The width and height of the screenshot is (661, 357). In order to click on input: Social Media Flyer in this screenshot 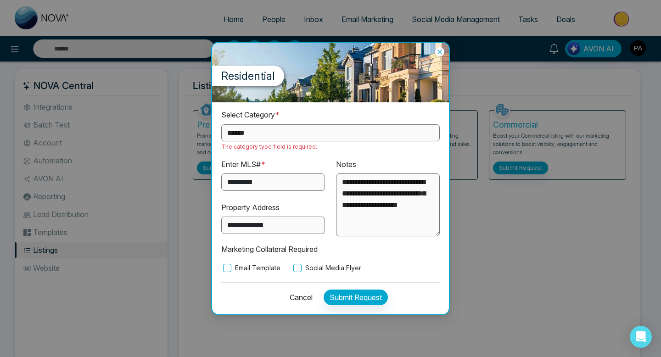, I will do `click(297, 268)`.